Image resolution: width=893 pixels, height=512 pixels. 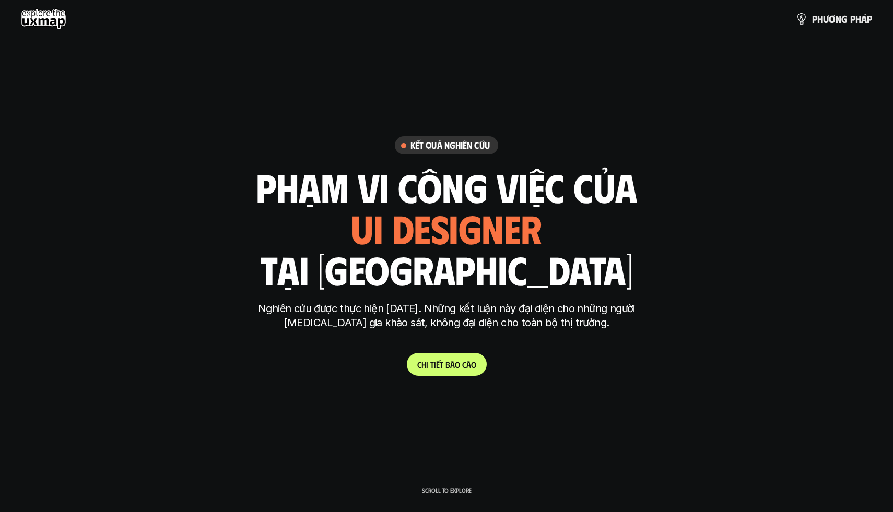 What do you see at coordinates (446, 490) in the screenshot?
I see `p: Scroll to explore` at bounding box center [446, 490].